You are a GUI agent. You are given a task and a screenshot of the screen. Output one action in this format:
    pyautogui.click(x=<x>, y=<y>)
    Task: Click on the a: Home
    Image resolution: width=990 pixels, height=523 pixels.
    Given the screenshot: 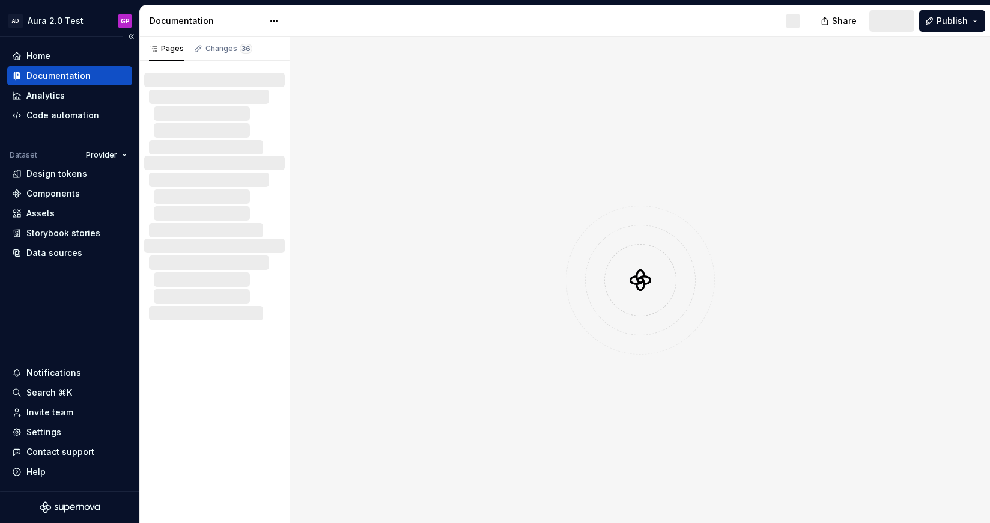 What is the action you would take?
    pyautogui.click(x=70, y=56)
    